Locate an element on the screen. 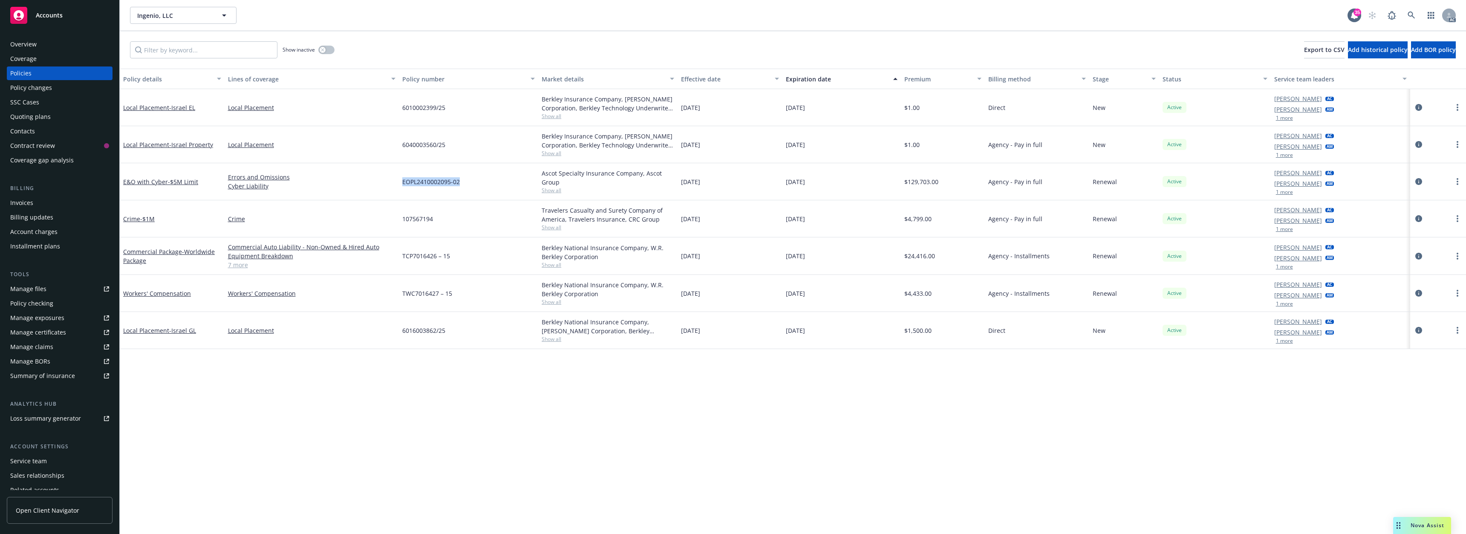 The image size is (1466, 534). div: 35 is located at coordinates (1358, 12).